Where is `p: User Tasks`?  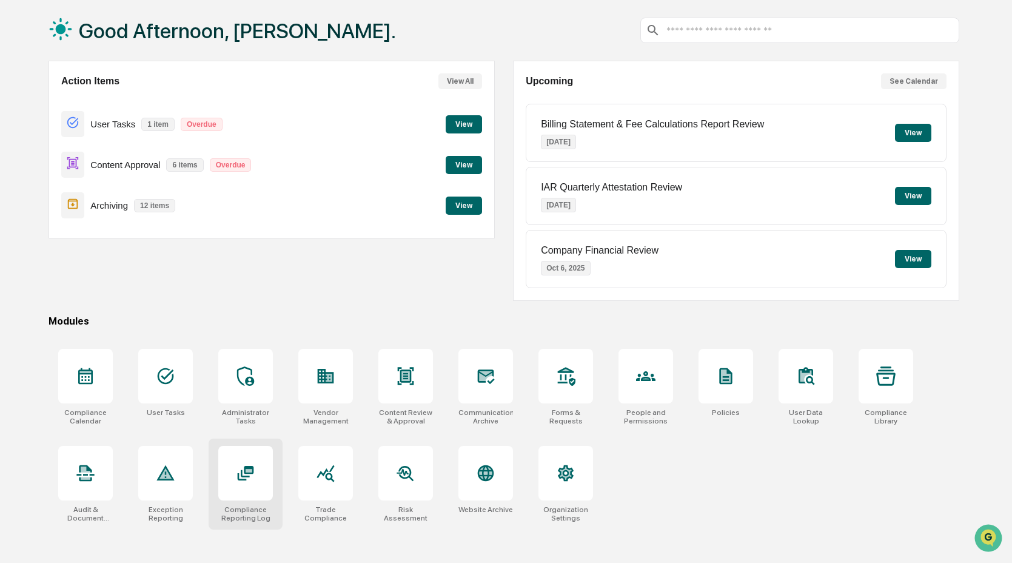
p: User Tasks is located at coordinates (113, 124).